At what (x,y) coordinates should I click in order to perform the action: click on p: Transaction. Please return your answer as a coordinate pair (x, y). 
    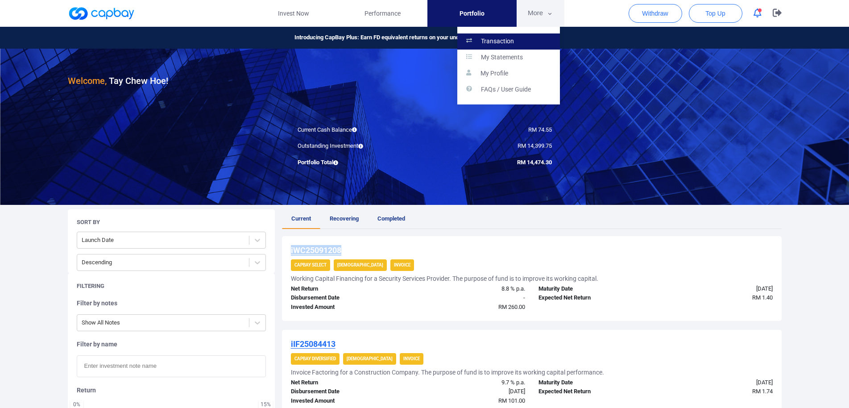
    Looking at the image, I should click on (498, 42).